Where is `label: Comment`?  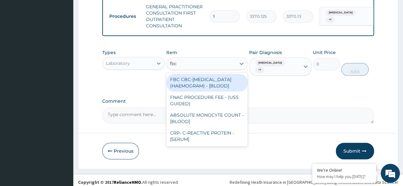 label: Comment is located at coordinates (238, 101).